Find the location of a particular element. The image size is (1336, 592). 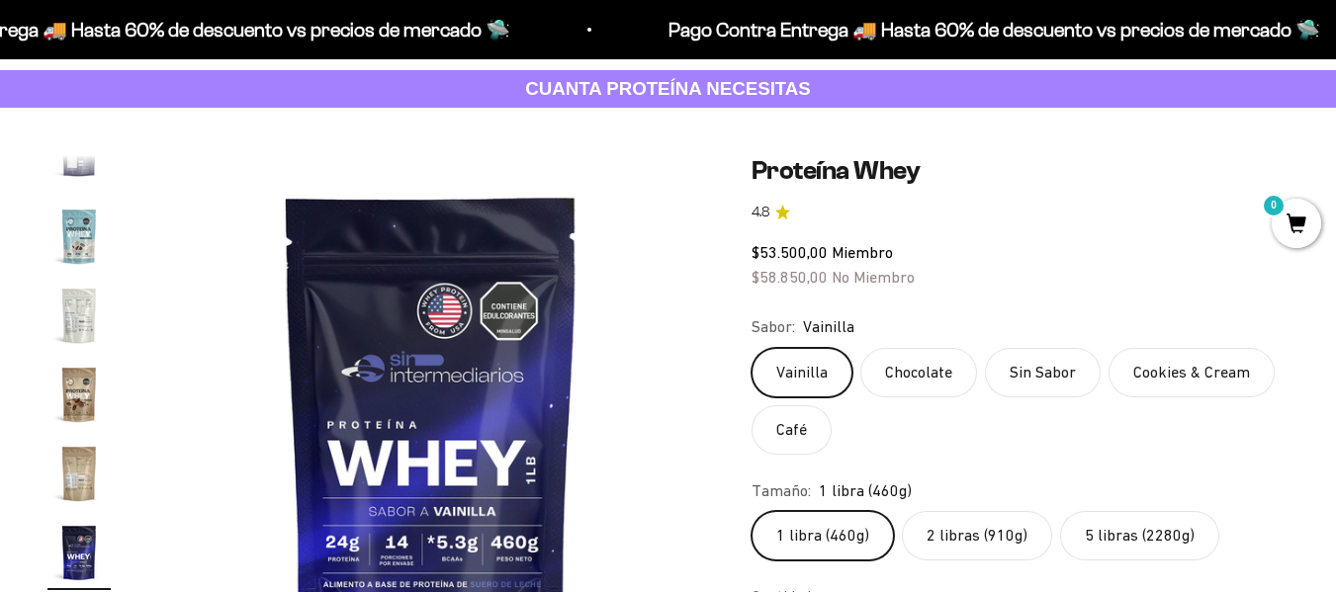

button: Ir al artículo 13 is located at coordinates (79, 160).